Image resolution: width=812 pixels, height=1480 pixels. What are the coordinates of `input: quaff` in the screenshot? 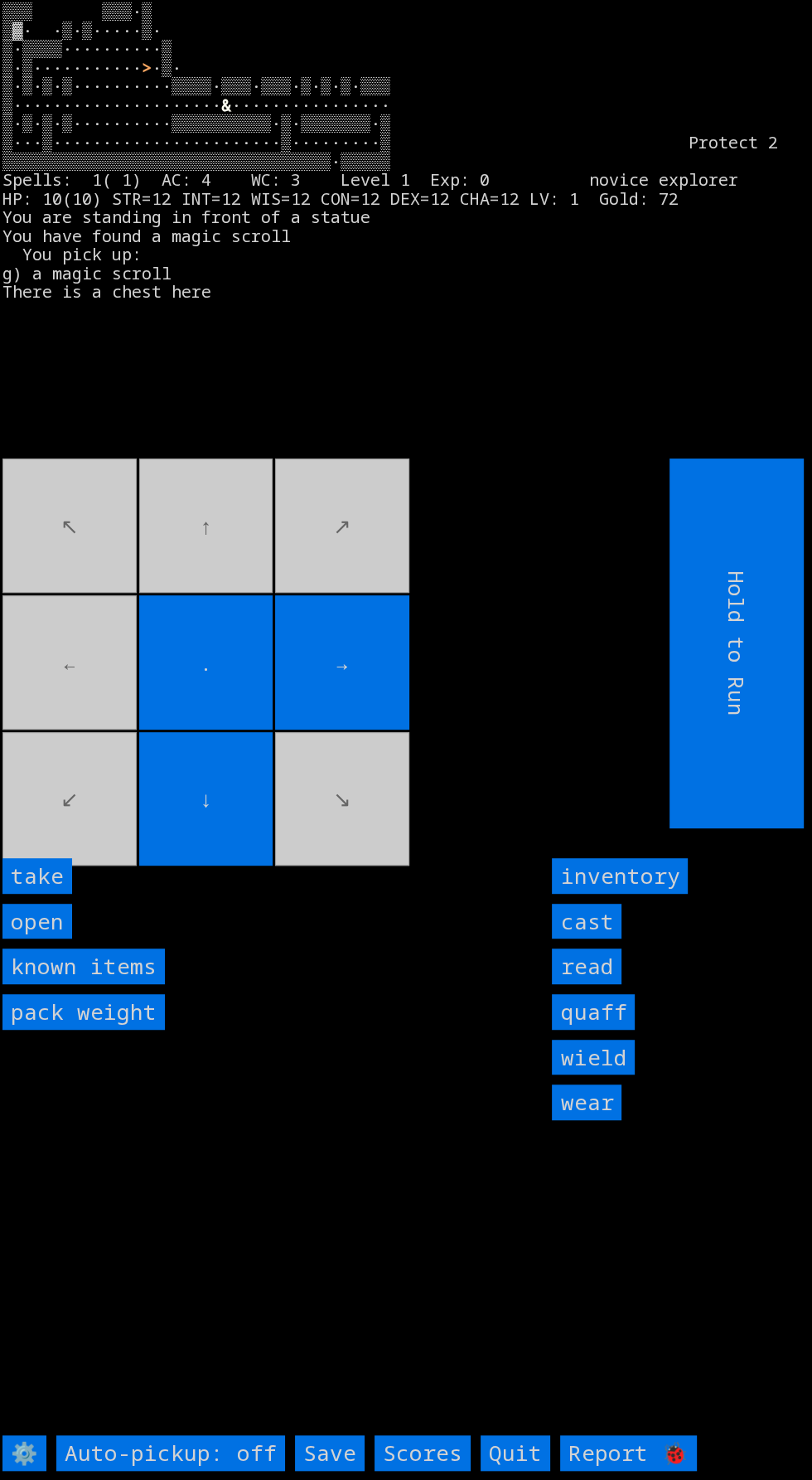 It's located at (594, 1012).